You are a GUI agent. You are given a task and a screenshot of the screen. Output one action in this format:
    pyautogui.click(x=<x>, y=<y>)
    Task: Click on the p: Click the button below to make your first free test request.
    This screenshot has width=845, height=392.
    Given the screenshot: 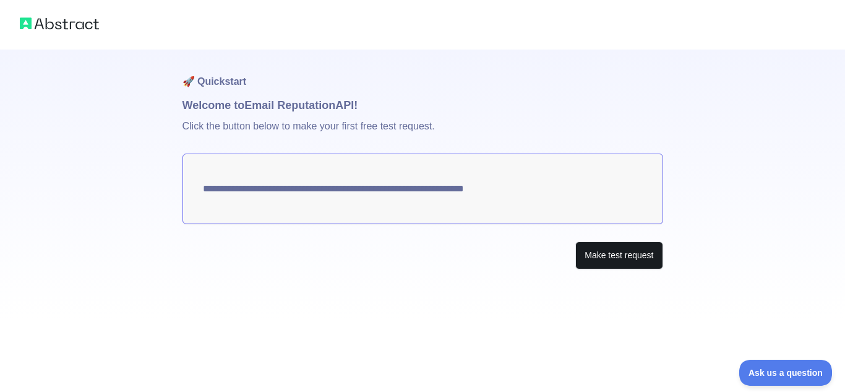 What is the action you would take?
    pyautogui.click(x=422, y=134)
    